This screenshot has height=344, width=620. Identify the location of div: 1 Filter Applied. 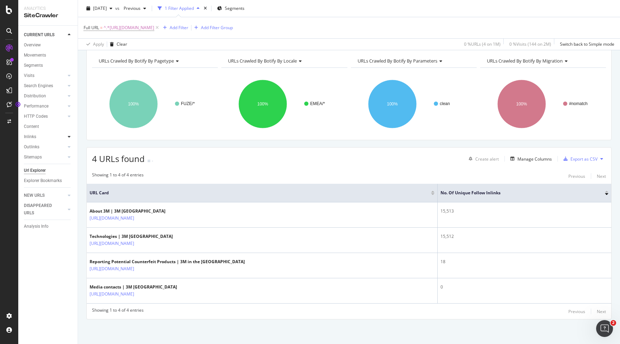
(179, 8).